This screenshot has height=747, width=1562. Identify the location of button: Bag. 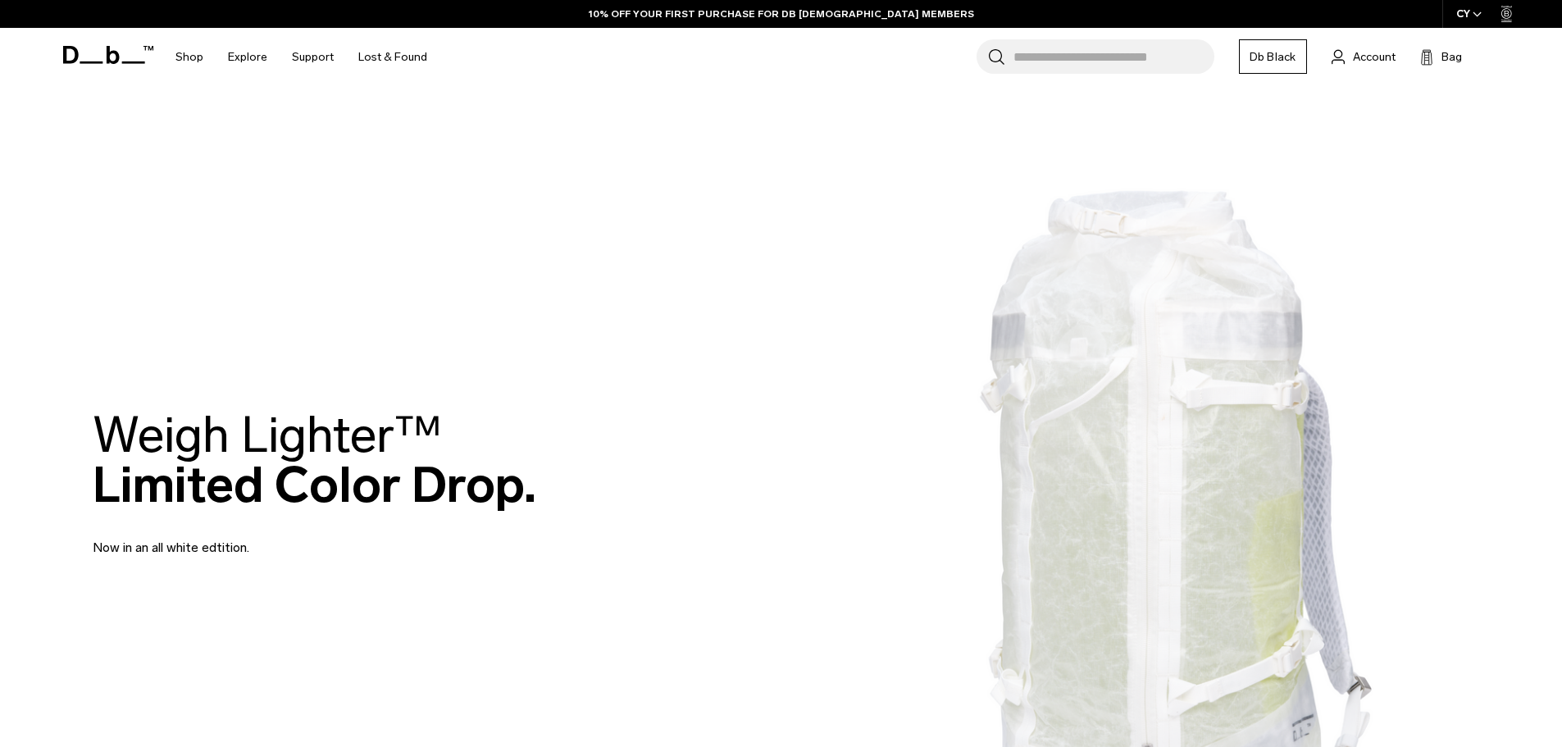
(1441, 57).